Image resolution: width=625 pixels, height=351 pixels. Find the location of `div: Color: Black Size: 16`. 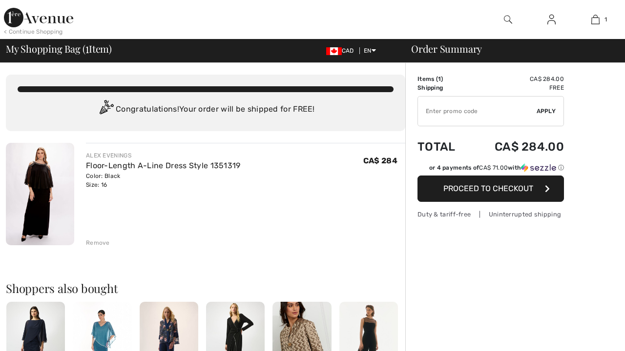

div: Color: Black Size: 16 is located at coordinates (163, 181).